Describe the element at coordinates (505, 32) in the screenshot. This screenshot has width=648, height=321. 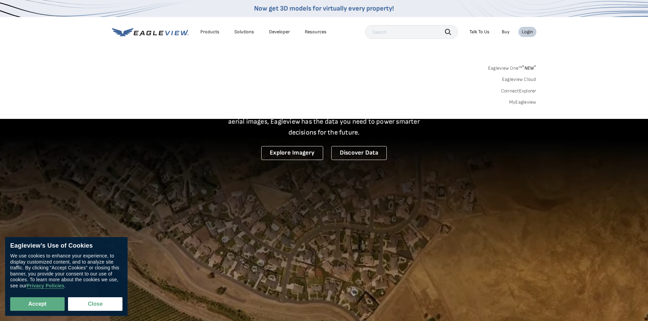
I see `a: Buy` at that location.